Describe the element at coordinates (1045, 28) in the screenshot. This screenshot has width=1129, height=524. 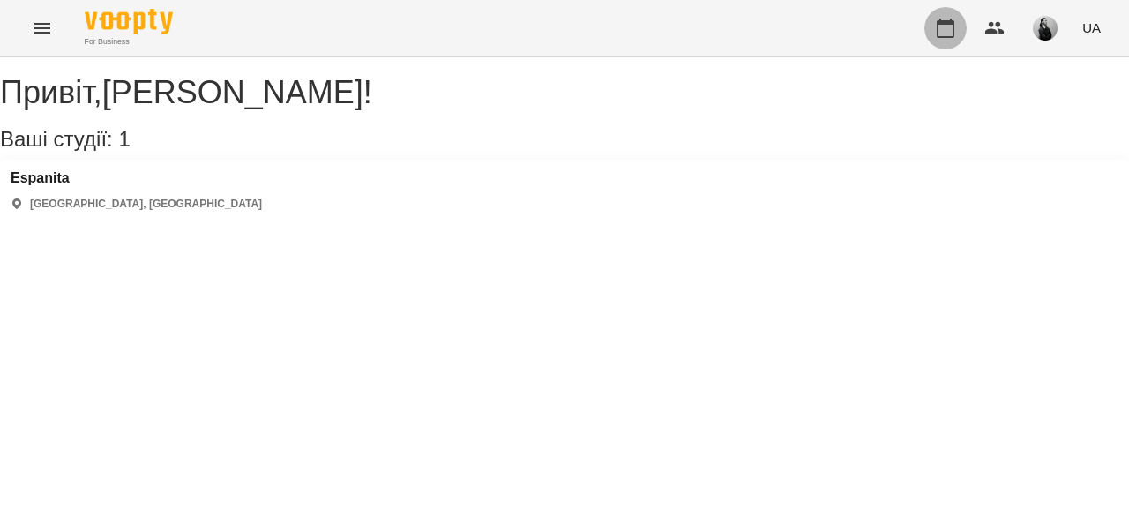
I see `img: 109b3f3020440a715010182117ad3573.jpeg` at that location.